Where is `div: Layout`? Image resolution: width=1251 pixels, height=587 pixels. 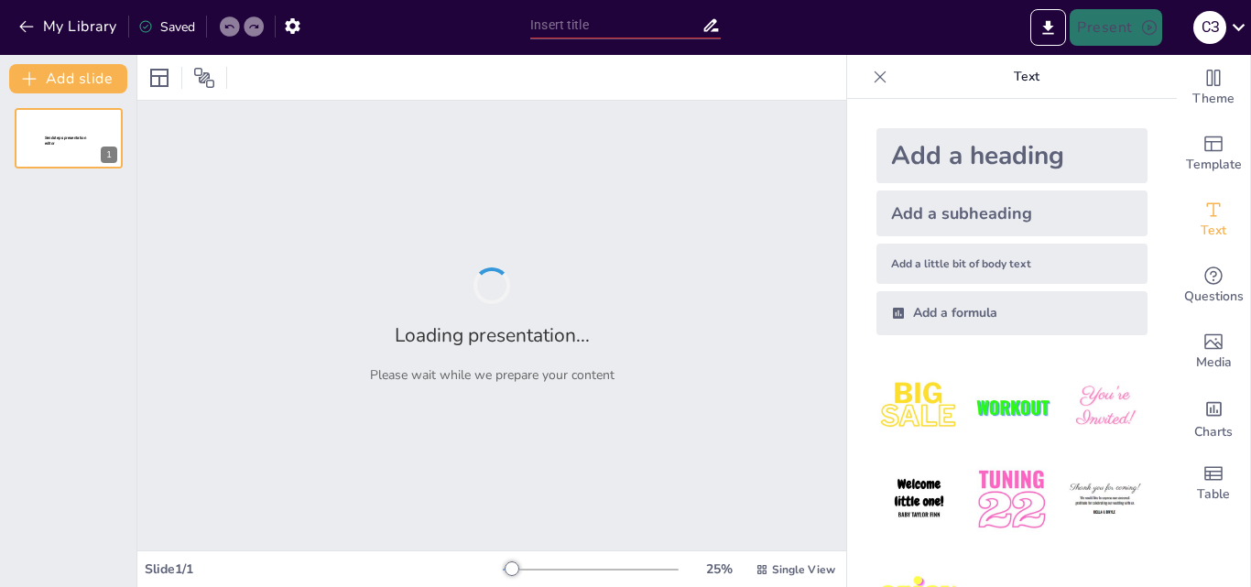 div: Layout is located at coordinates (159, 78).